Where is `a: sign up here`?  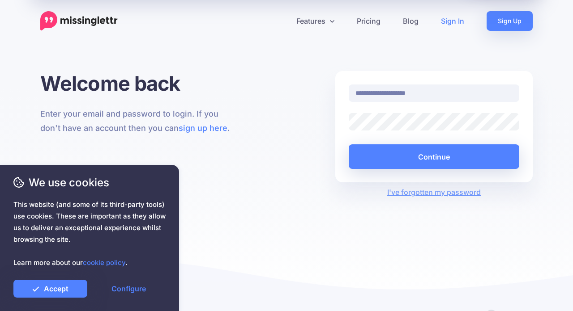
a: sign up here is located at coordinates (203, 128).